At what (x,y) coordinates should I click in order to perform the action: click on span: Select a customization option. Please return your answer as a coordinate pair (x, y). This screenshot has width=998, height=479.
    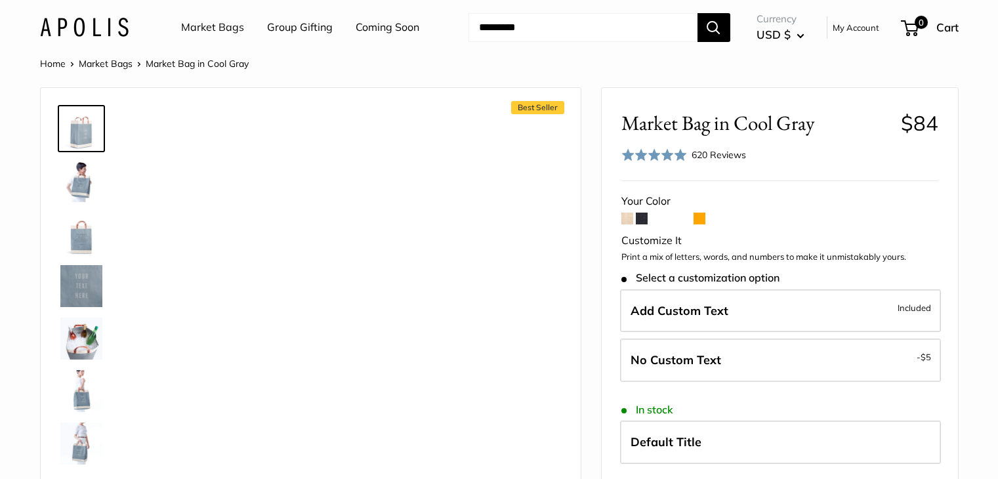
    Looking at the image, I should click on (700, 277).